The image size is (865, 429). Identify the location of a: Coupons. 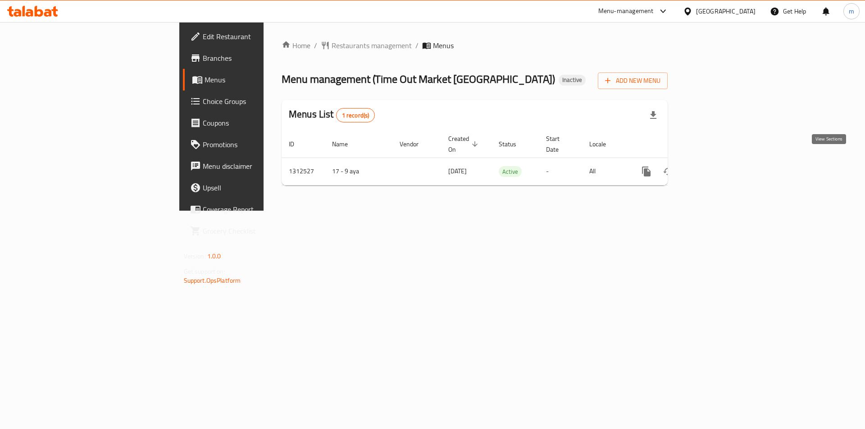
(253, 123).